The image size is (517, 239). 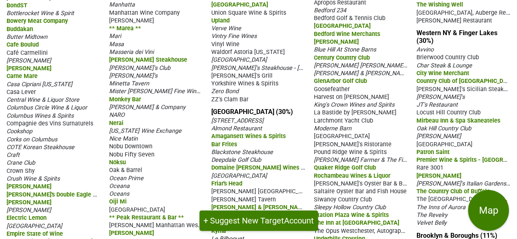 I want to click on span: Bar Frites, so click(x=224, y=144).